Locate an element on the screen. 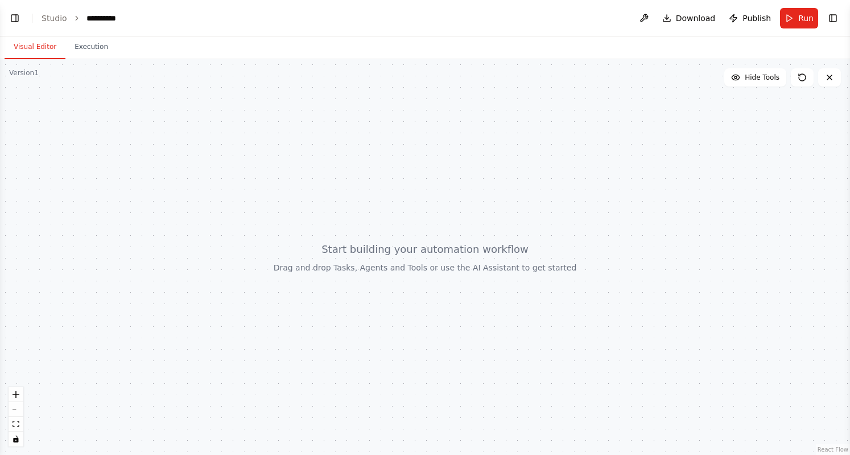 The image size is (850, 455). button: Show right sidebar is located at coordinates (833, 18).